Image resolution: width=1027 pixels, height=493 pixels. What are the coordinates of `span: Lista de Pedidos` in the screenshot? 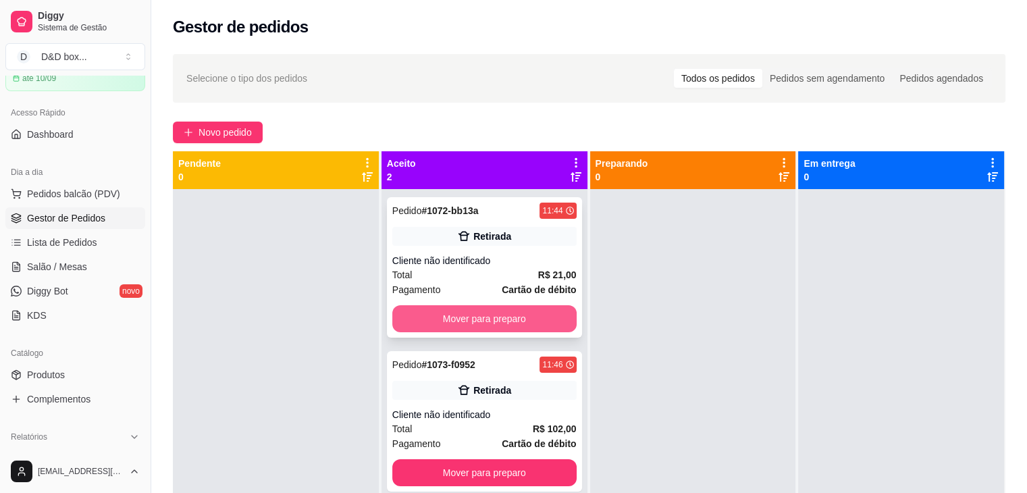 It's located at (62, 242).